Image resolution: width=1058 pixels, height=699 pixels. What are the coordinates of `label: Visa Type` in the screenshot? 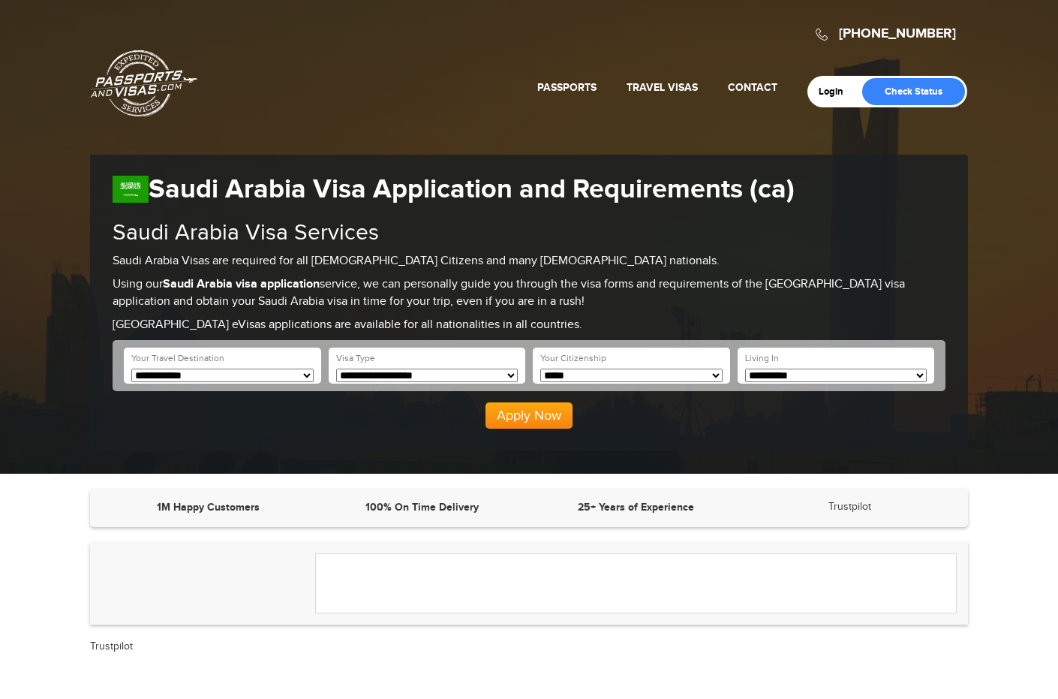 It's located at (356, 358).